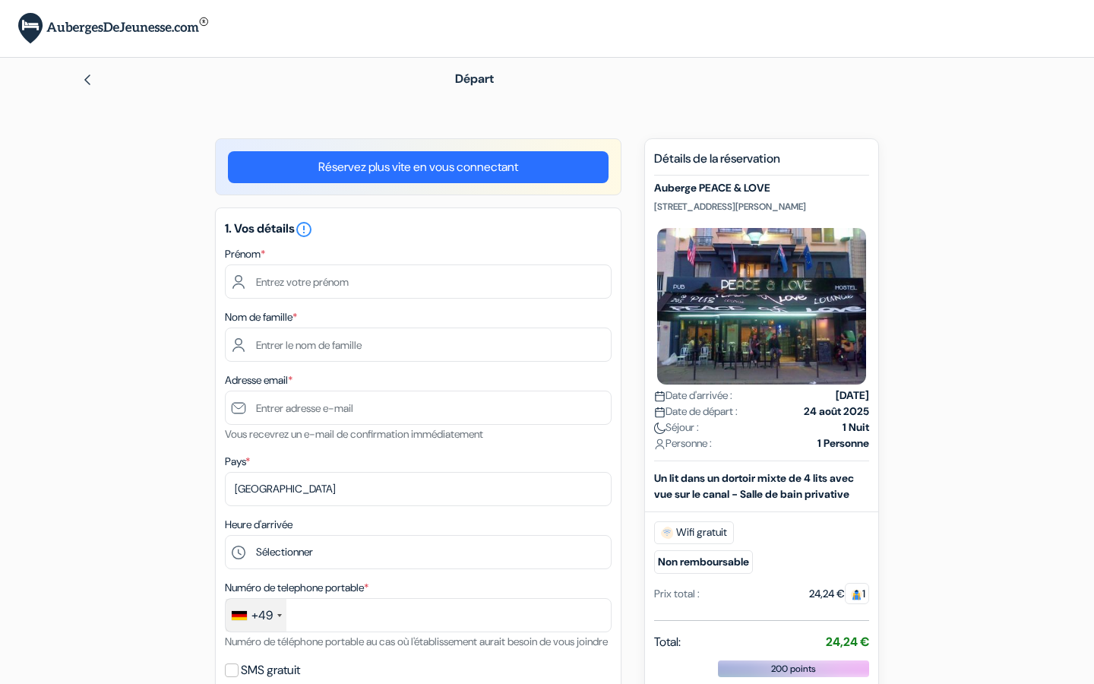 This screenshot has height=684, width=1094. I want to click on label: Numéro de telephone portable, so click(296, 587).